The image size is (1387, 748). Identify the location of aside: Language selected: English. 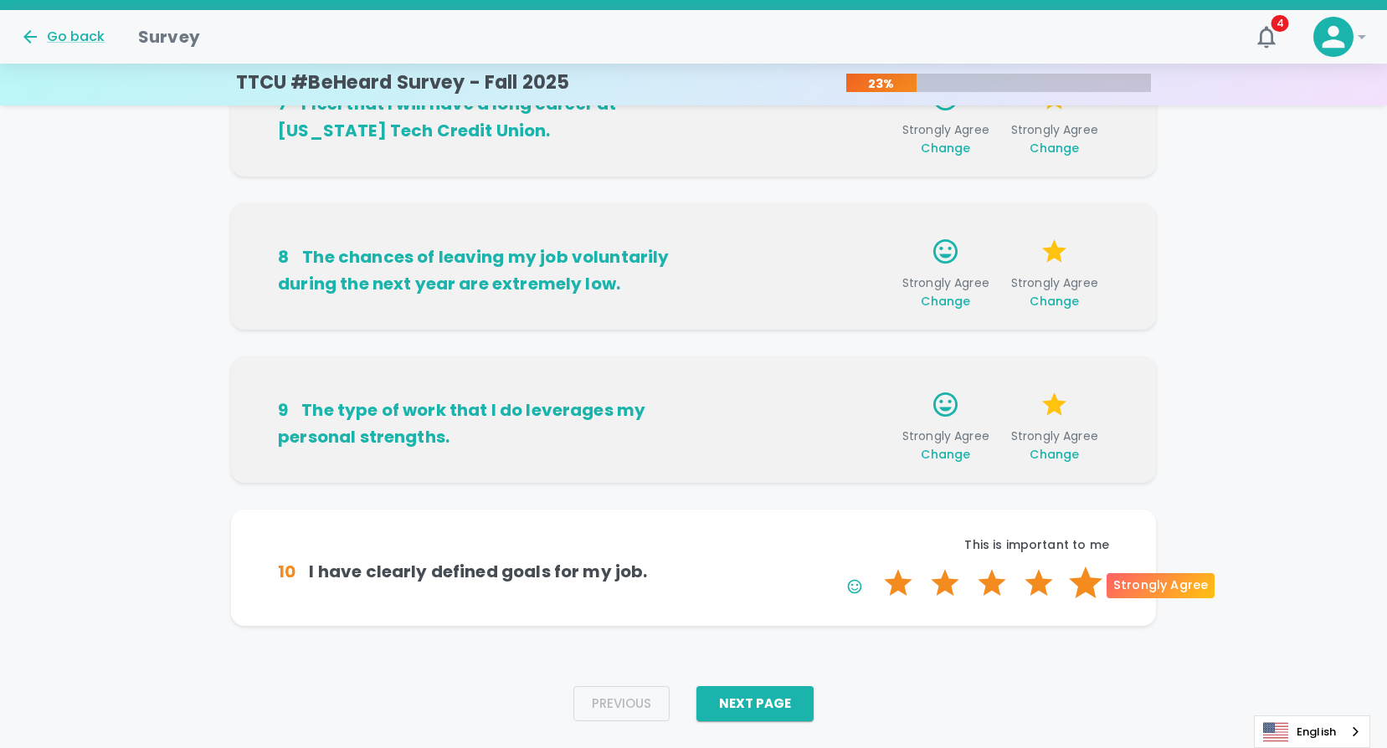
(1312, 732).